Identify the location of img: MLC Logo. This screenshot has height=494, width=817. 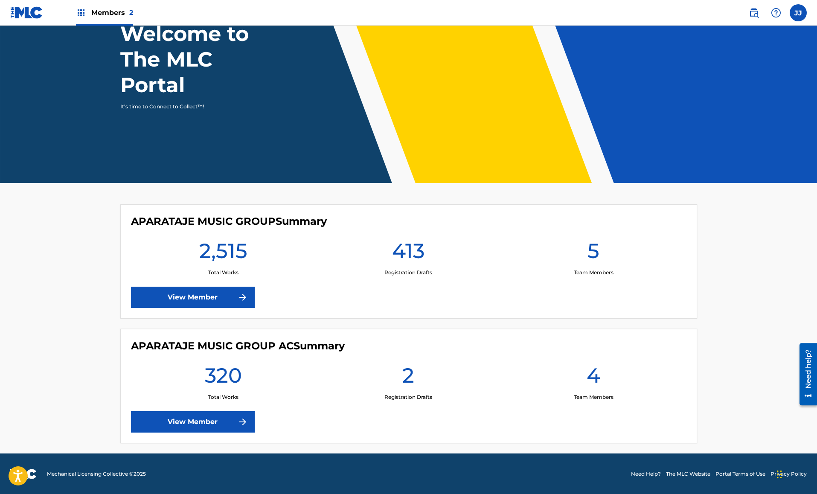
(26, 12).